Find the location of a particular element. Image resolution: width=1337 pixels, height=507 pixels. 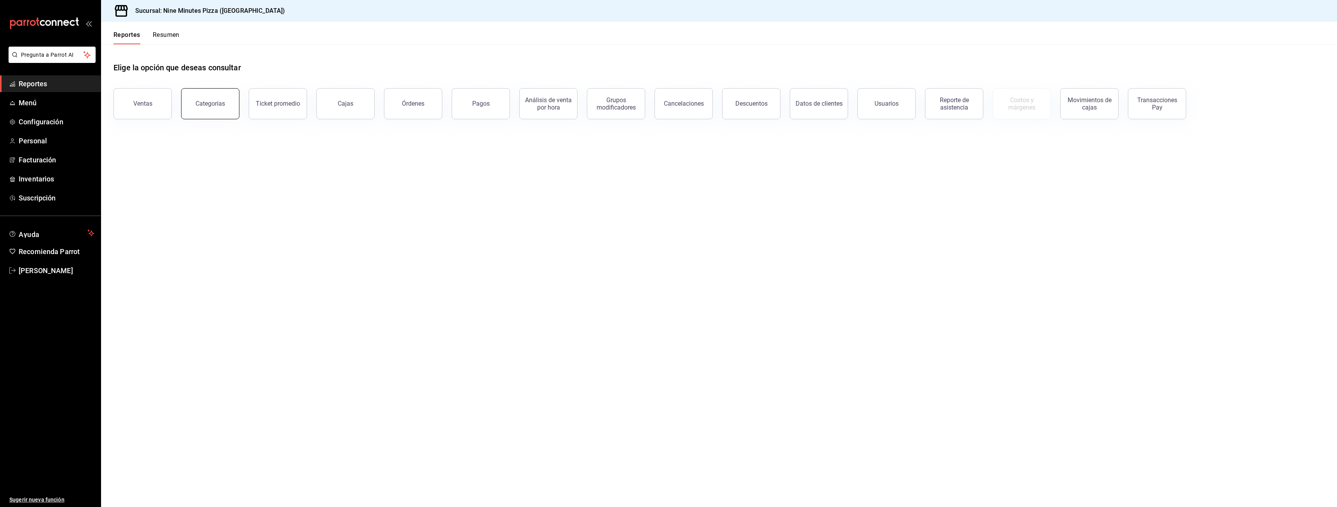

span: Inventarios is located at coordinates (56, 179).